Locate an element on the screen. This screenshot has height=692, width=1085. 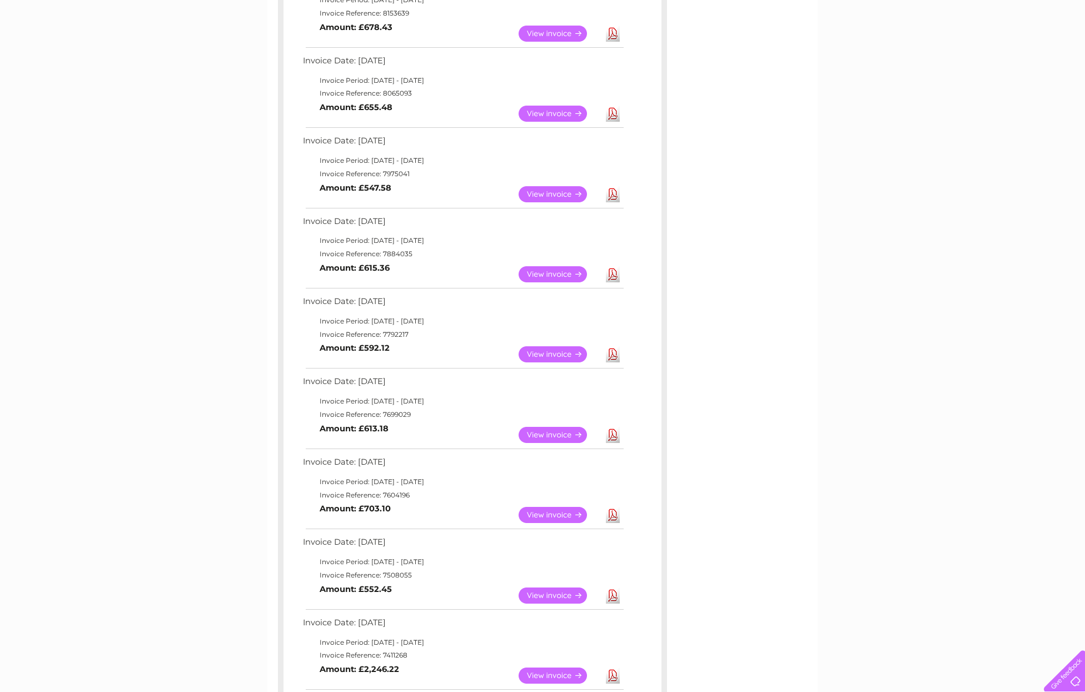
td: Invoice Reference: 8153639 is located at coordinates (462, 13).